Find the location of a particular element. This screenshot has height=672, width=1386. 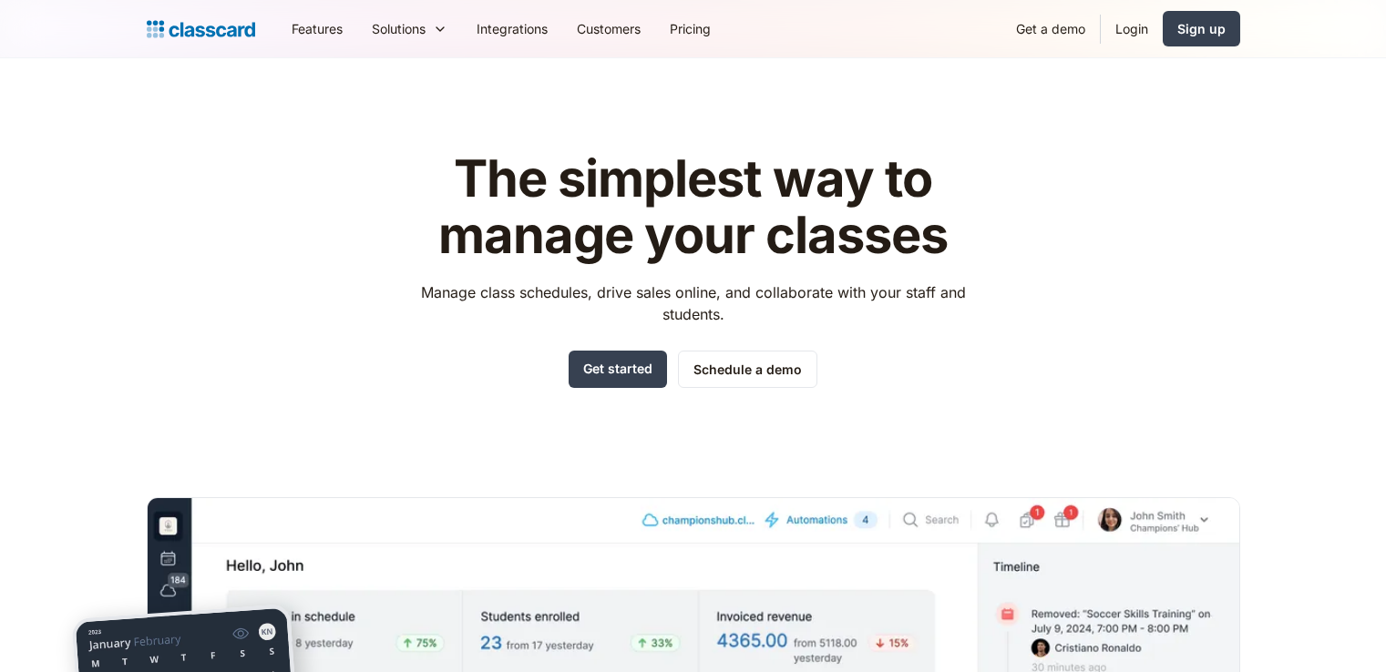

p: Manage class schedules, drive sales online, and collaborate with your staff and students. is located at coordinates (692, 303).